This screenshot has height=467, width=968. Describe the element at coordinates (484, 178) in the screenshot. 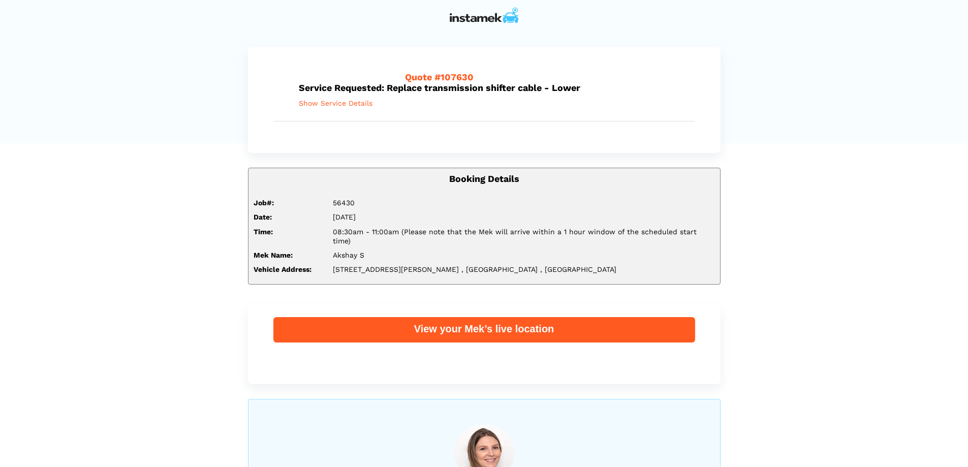

I see `h5: Booking Details` at that location.